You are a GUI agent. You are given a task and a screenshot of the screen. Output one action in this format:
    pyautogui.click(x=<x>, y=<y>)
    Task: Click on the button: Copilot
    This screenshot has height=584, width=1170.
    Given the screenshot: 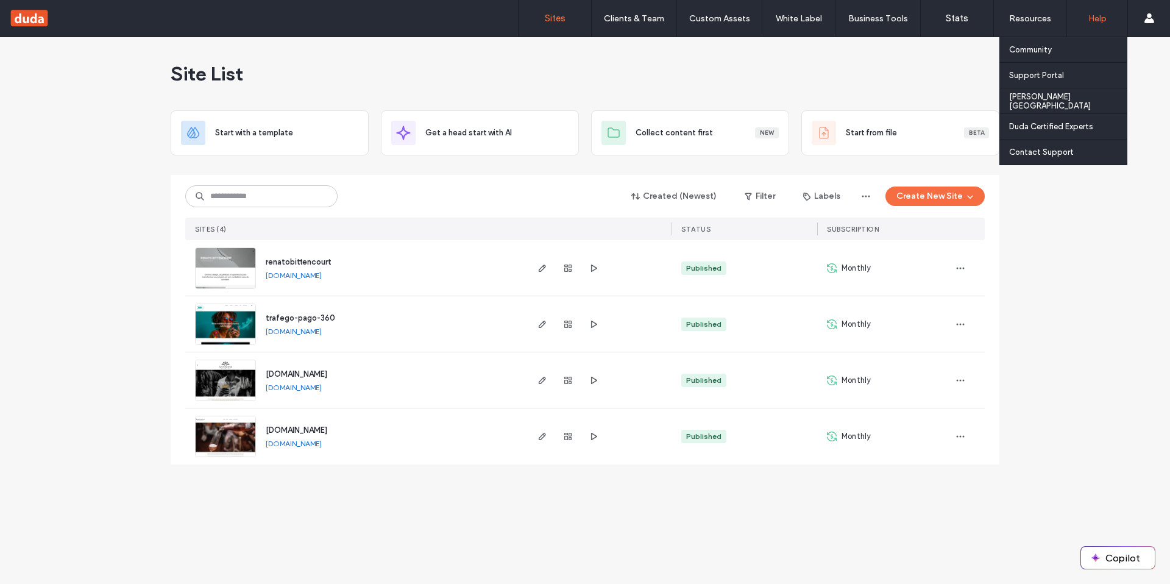 What is the action you would take?
    pyautogui.click(x=1117, y=557)
    